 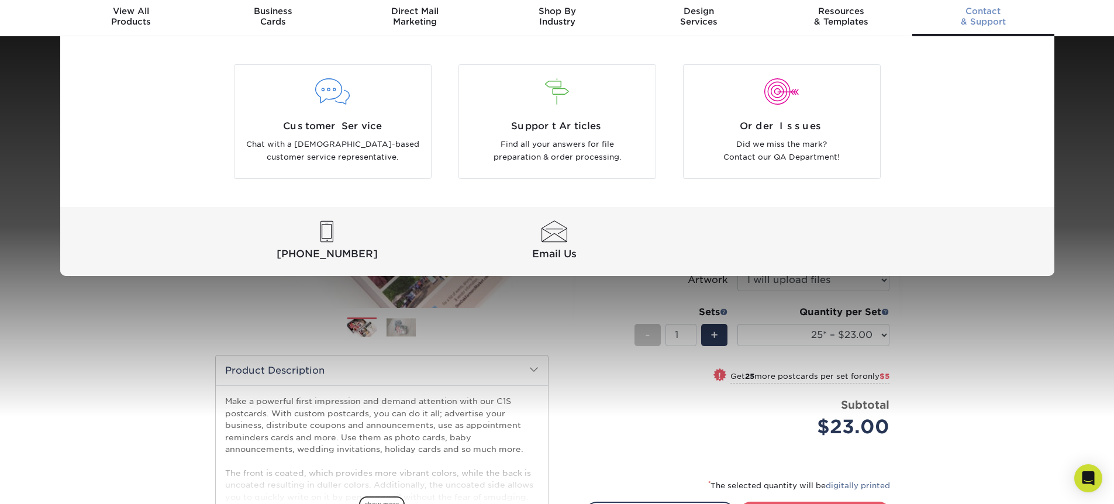 I want to click on span: Design, so click(x=699, y=11).